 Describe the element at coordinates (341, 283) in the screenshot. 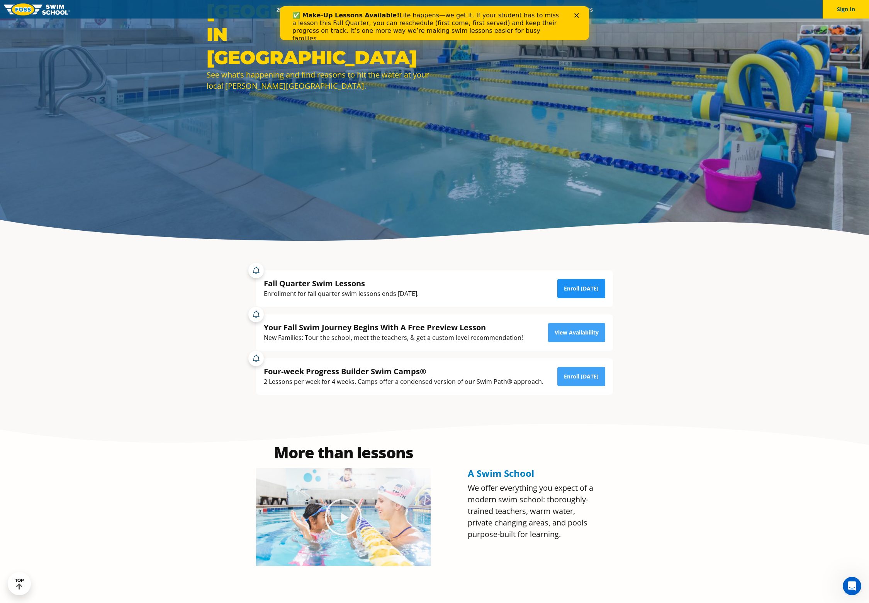

I see `div: Fall Quarter Swim Lessons` at that location.